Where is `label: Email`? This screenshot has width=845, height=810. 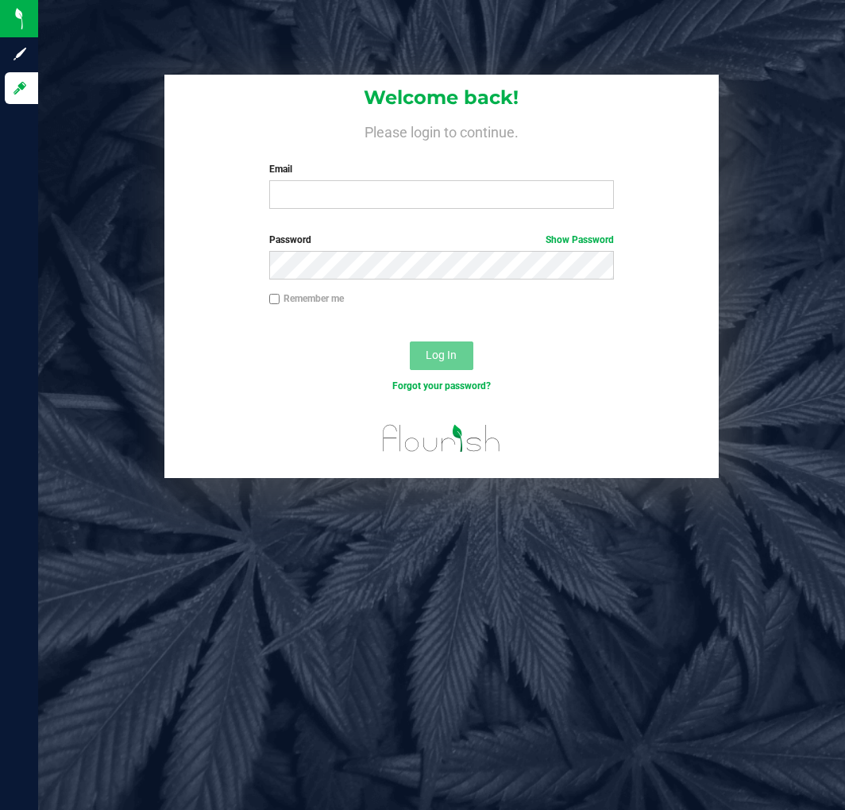
label: Email is located at coordinates (442, 169).